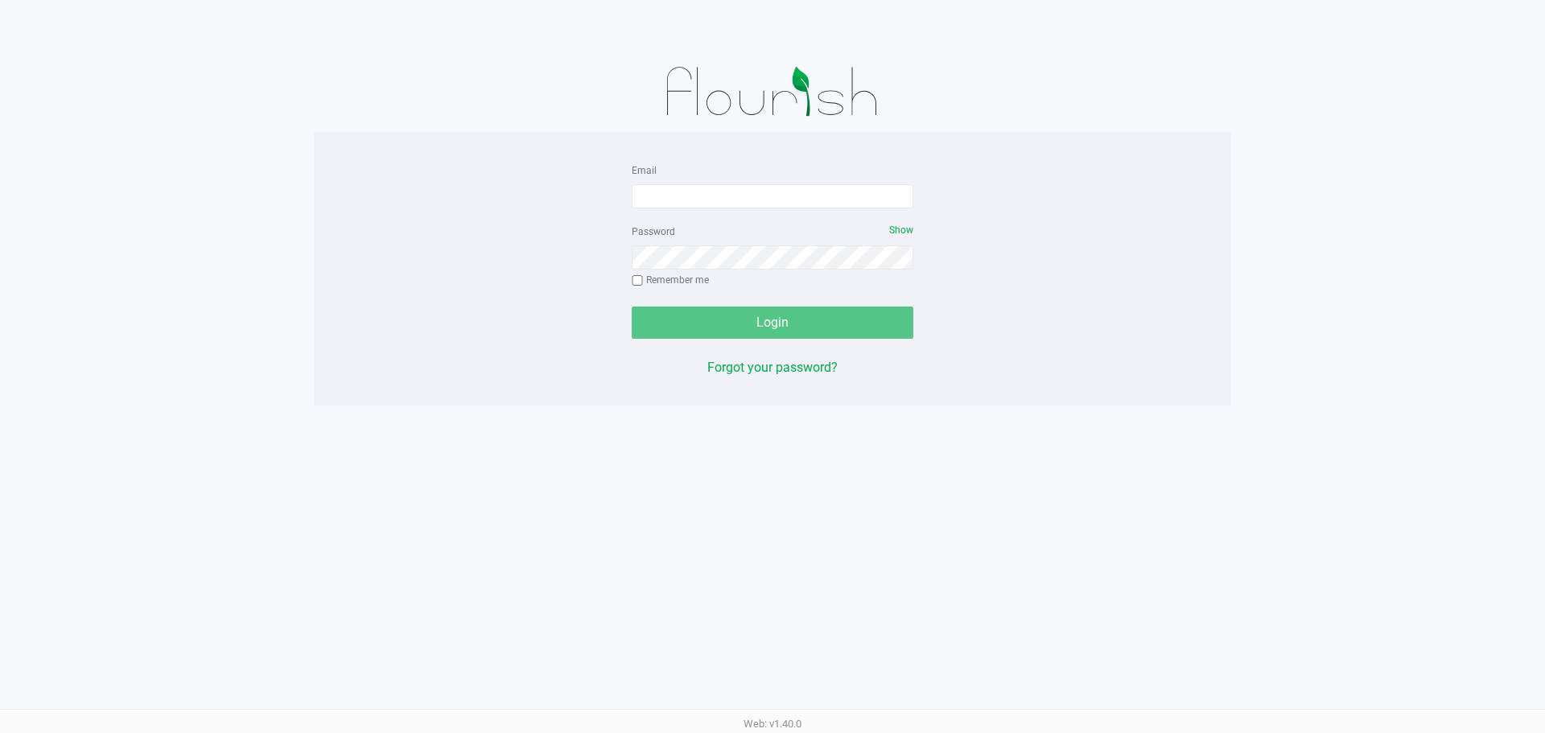  What do you see at coordinates (637, 281) in the screenshot?
I see `input: Remember me` at bounding box center [637, 281].